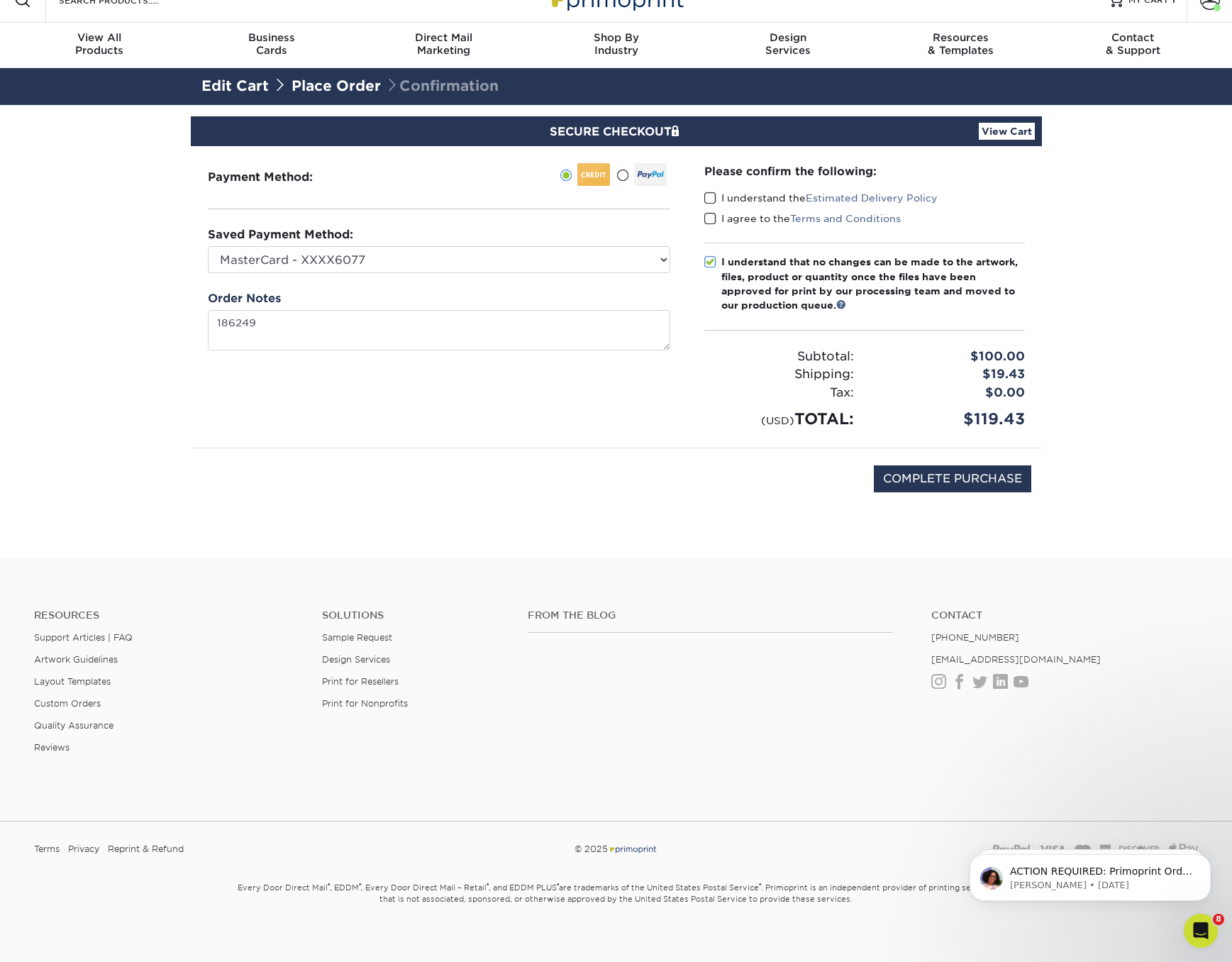 This screenshot has height=962, width=1232. I want to click on div: $0.00, so click(950, 393).